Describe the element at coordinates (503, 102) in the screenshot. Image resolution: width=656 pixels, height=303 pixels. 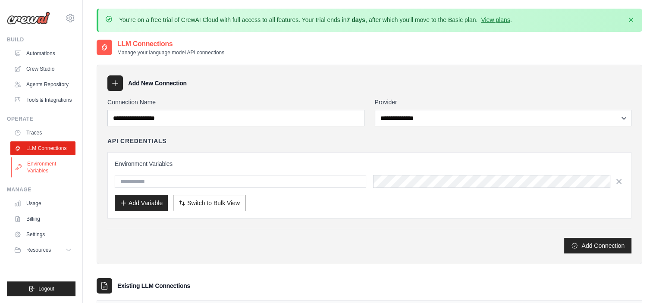
I see `label: Provider` at that location.